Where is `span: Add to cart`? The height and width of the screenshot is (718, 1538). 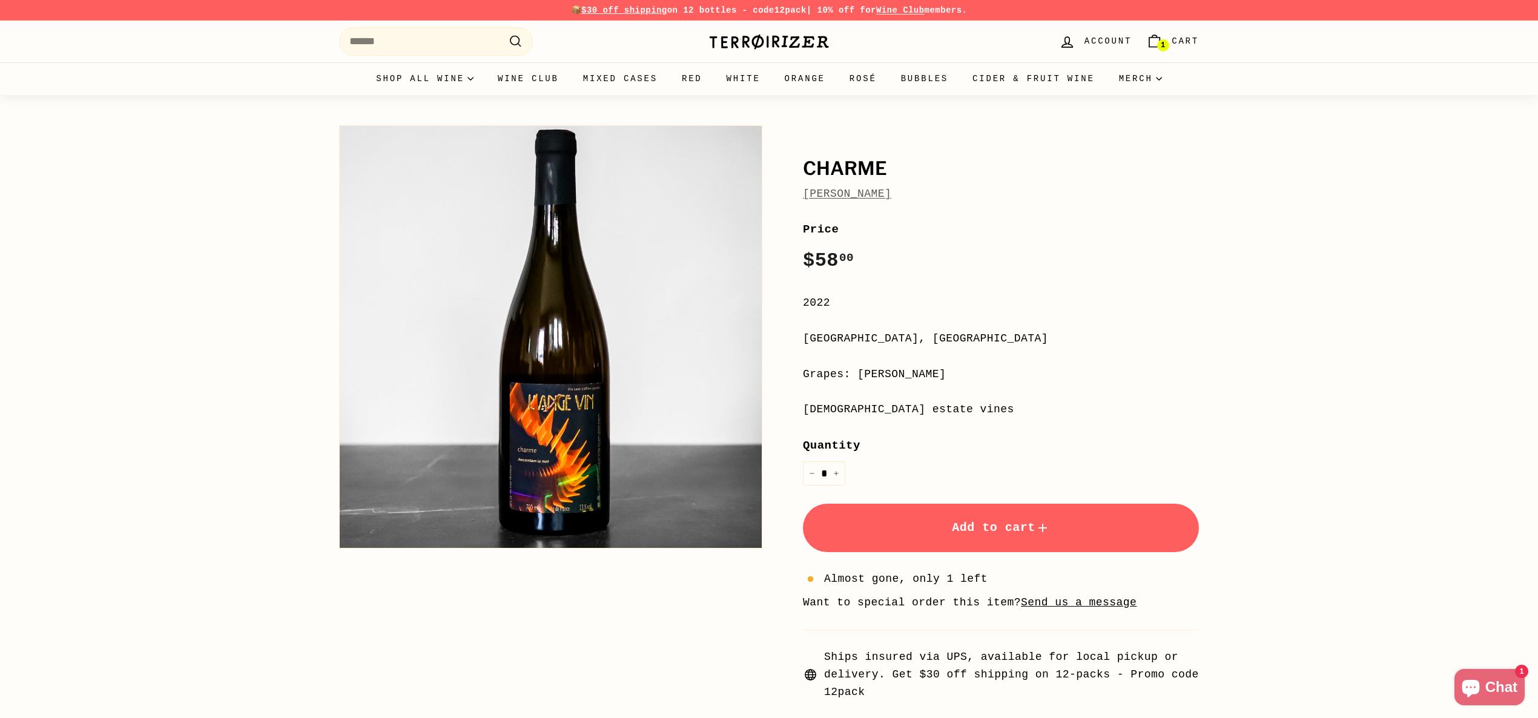
span: Add to cart is located at coordinates (1001, 527).